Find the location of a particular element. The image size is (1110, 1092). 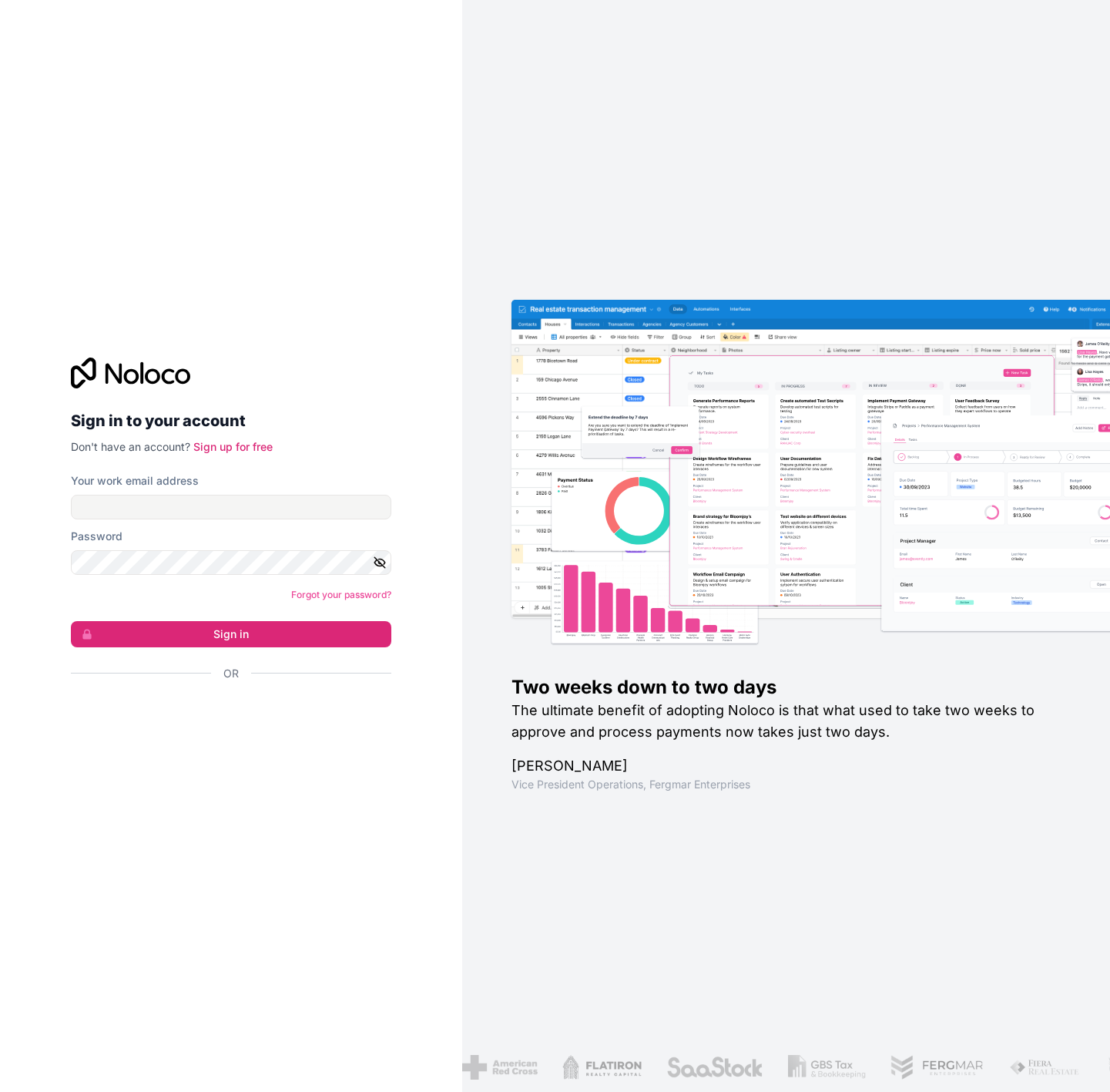

span: Or is located at coordinates (231, 673).